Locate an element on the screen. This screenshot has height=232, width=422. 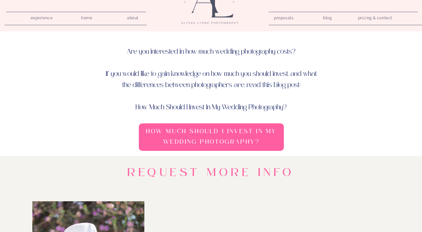
h1: Request more Info is located at coordinates (211, 174).